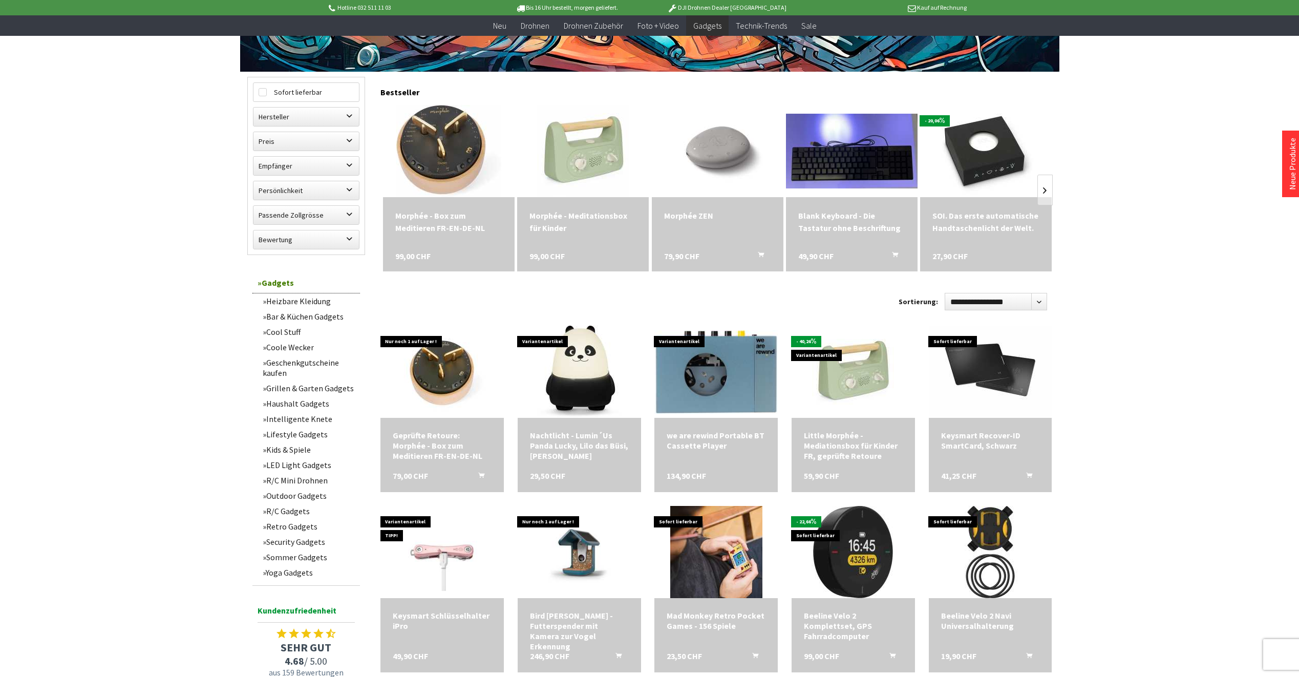  What do you see at coordinates (309, 542) in the screenshot?
I see `a: Security Gadgets` at bounding box center [309, 542].